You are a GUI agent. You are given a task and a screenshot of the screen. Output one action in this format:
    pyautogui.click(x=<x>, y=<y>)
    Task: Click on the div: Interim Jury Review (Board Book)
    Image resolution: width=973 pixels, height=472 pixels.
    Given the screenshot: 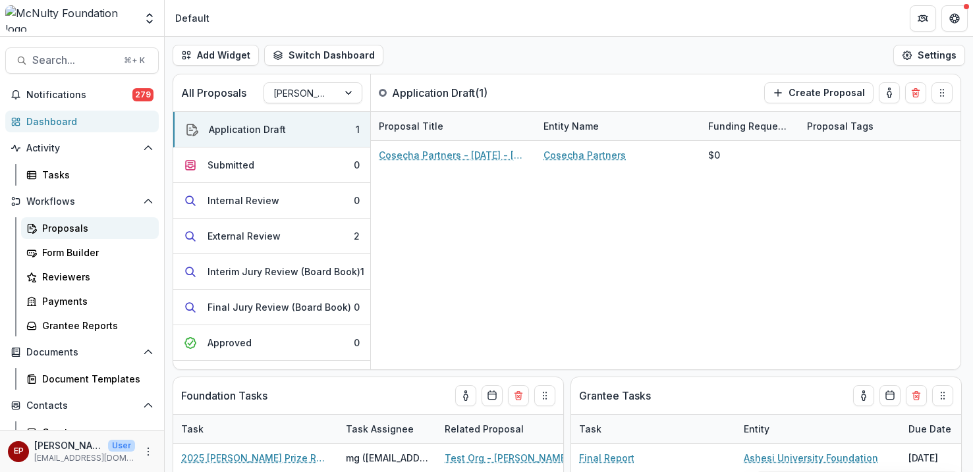 What is the action you would take?
    pyautogui.click(x=284, y=271)
    